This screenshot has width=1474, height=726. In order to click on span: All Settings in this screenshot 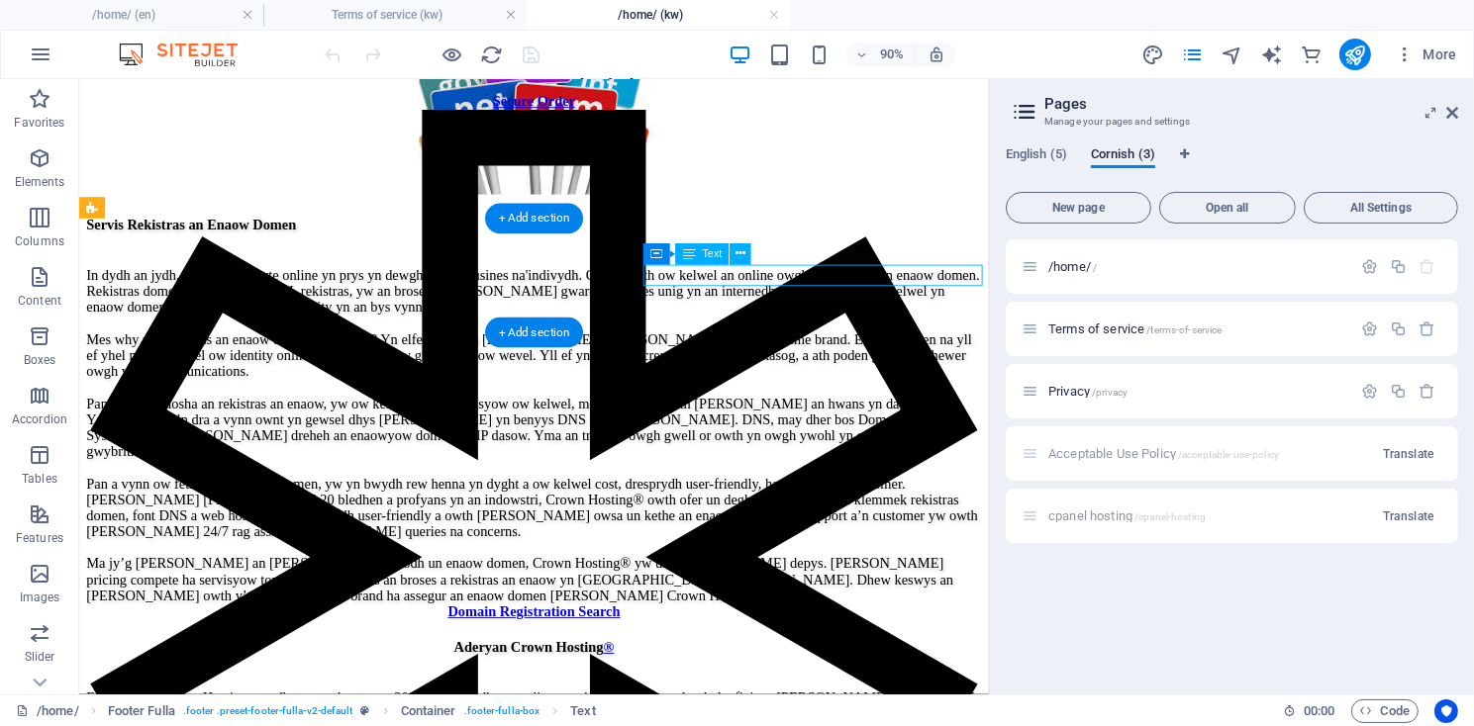, I will do `click(1381, 208)`.